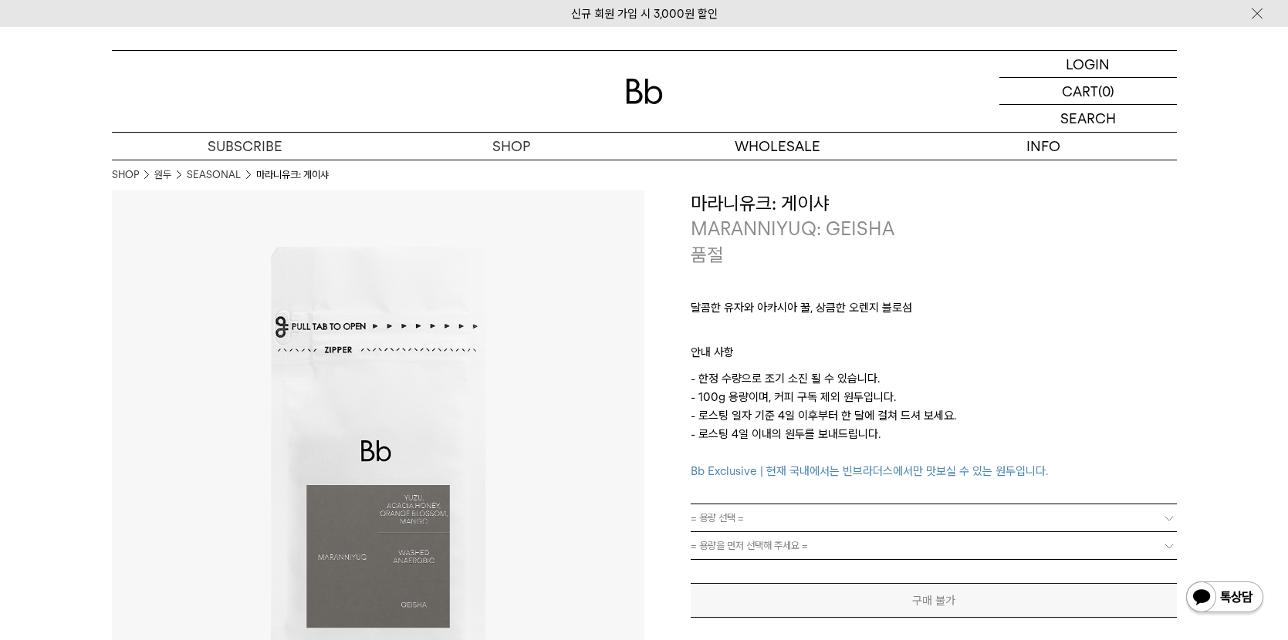  What do you see at coordinates (163, 175) in the screenshot?
I see `a: 원두` at bounding box center [163, 175].